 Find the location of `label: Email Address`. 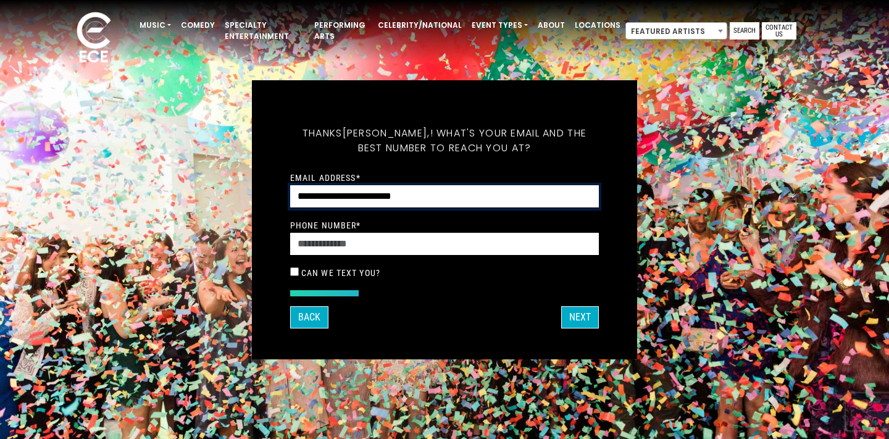

label: Email Address is located at coordinates (325, 178).